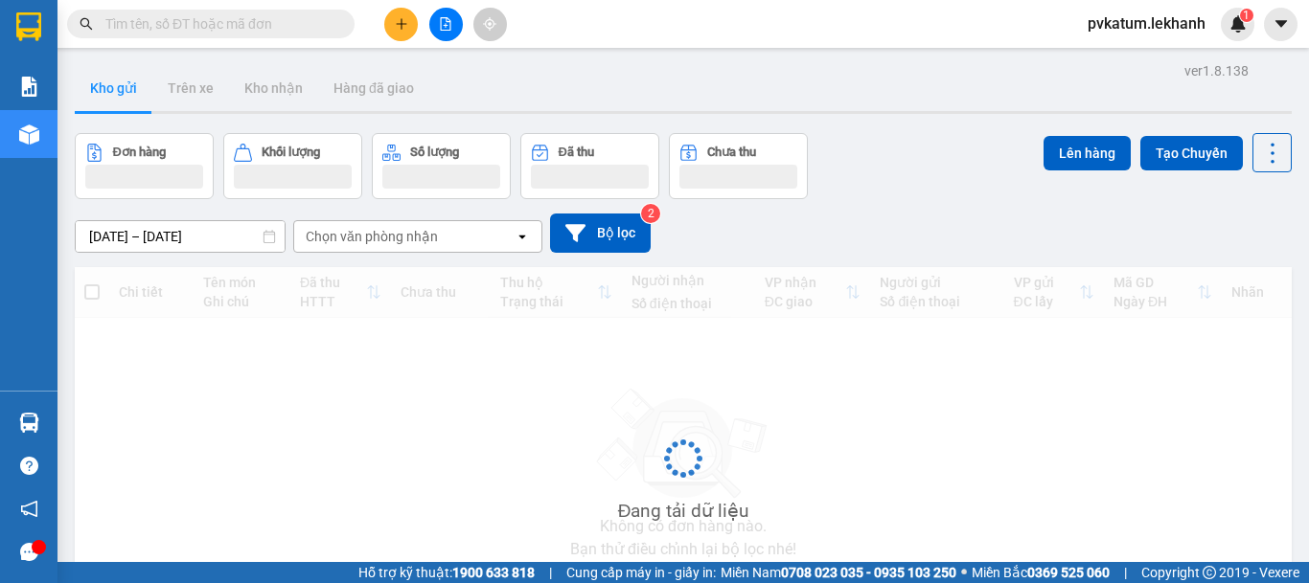 This screenshot has height=583, width=1309. I want to click on button: Tạo Chuyến, so click(1191, 153).